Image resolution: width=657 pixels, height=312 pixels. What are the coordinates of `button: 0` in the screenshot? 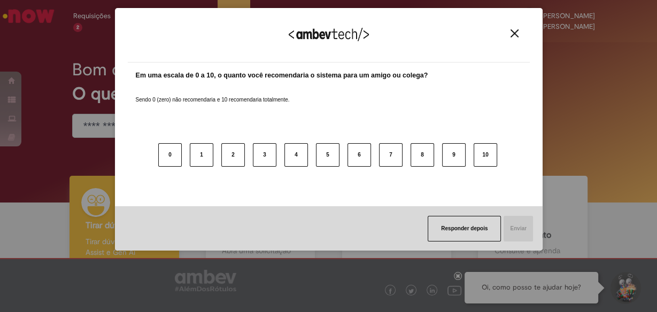 It's located at (170, 155).